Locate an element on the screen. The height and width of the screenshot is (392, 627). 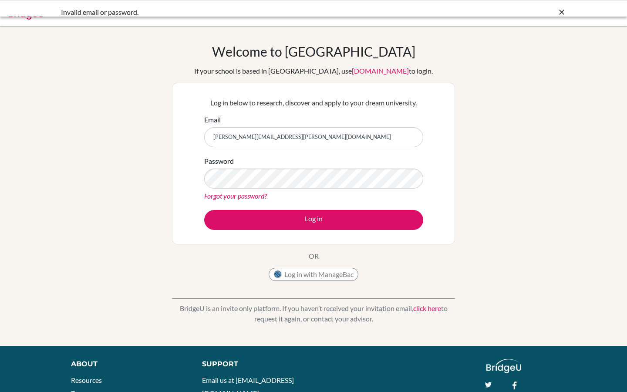
p: Log in below to research, discover and apply to your dream university. is located at coordinates (313, 103).